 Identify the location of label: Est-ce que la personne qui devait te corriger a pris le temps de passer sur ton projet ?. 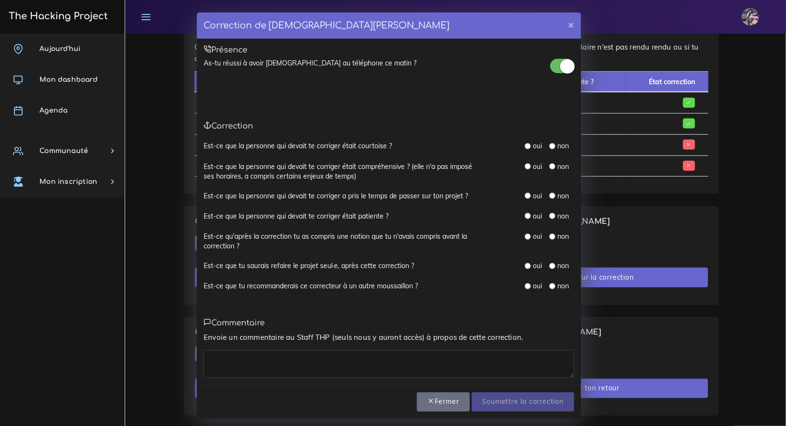
(336, 196).